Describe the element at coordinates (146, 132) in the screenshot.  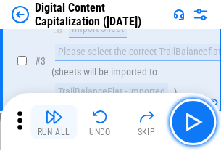
I see `div: Skip` at that location.